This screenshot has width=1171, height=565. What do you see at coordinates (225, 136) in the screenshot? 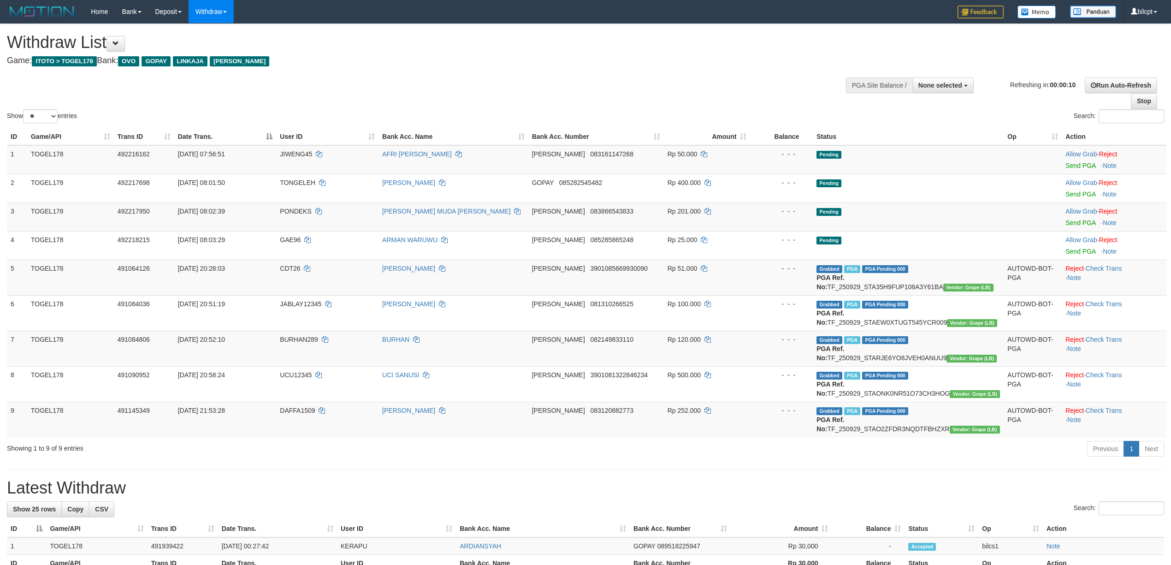
I see `th: Date Trans.: activate to sort column descending` at bounding box center [225, 136].